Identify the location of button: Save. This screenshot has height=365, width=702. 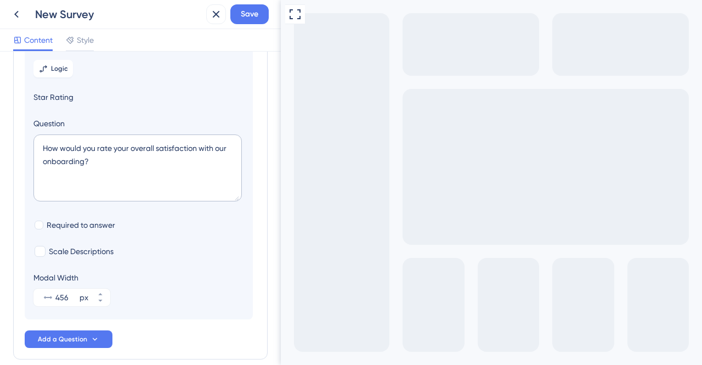
(250, 14).